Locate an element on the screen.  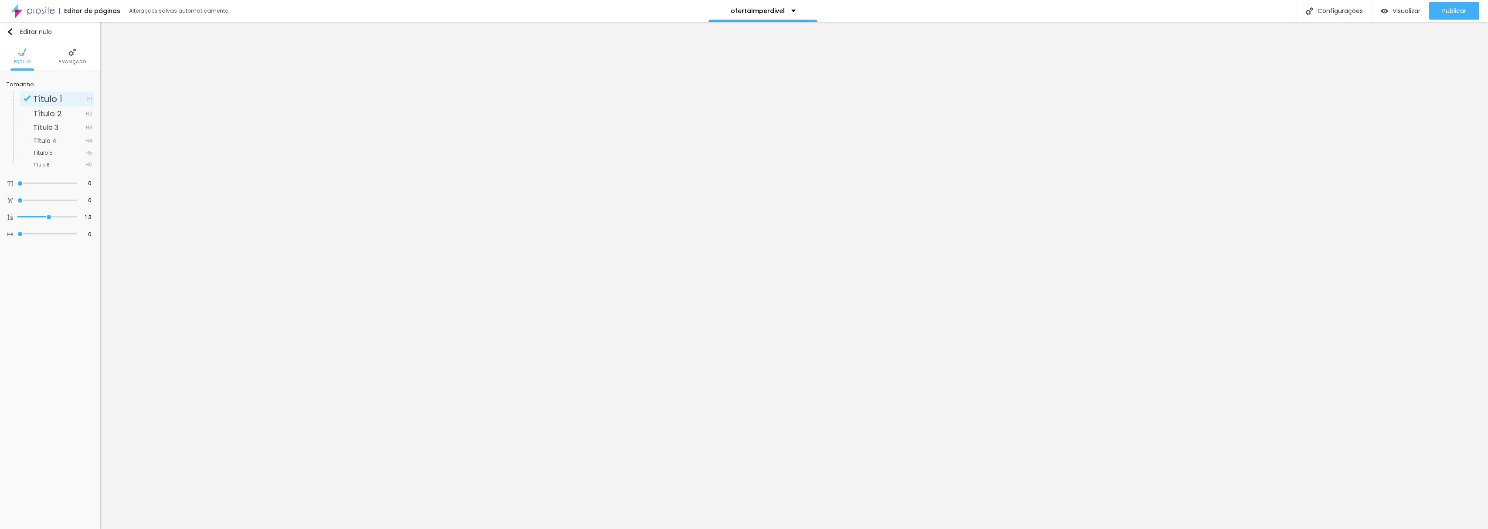
font: H2 is located at coordinates (89, 113).